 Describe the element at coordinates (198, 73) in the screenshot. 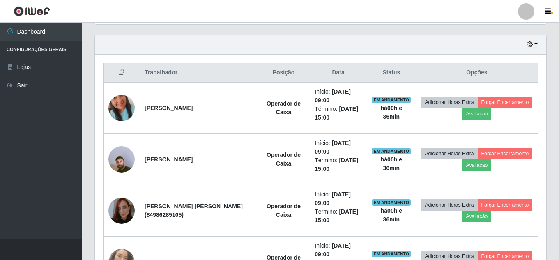

I see `th: Trabalhador` at that location.